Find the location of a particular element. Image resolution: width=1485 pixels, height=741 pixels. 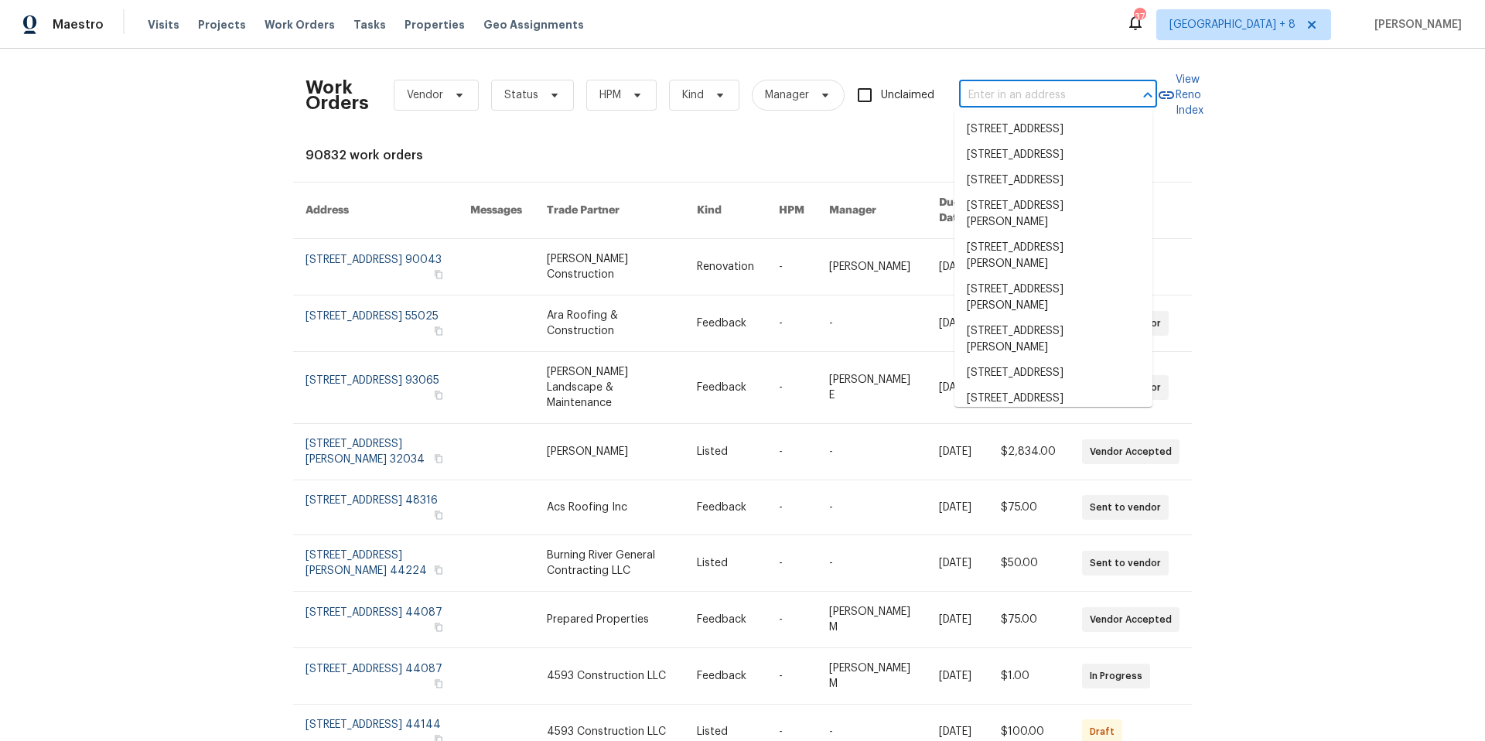

td: Prepared Properties is located at coordinates (609, 619).